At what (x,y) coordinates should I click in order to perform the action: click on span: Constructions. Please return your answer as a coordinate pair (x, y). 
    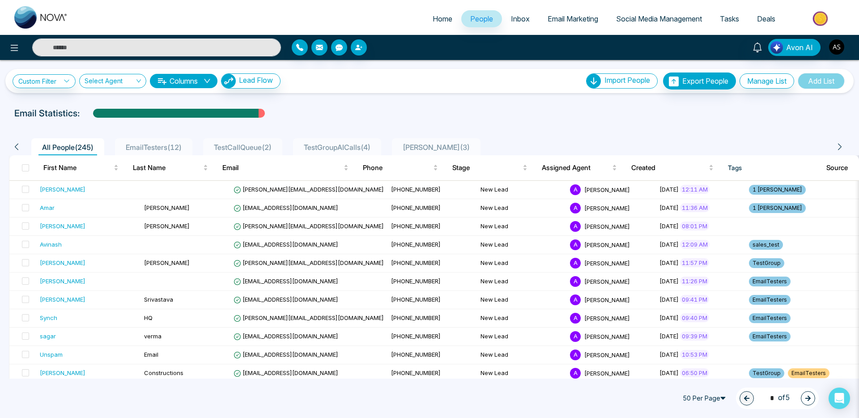
    Looking at the image, I should click on (164, 373).